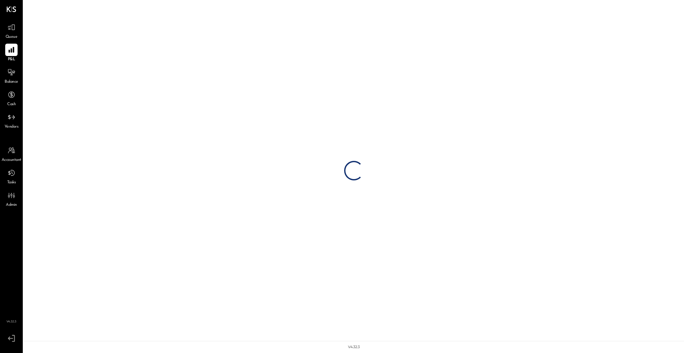 The image size is (684, 353). I want to click on span: Accountant, so click(11, 160).